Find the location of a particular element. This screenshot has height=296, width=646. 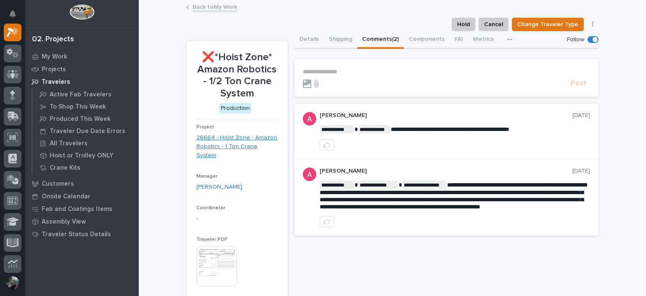

a: Produced This Week is located at coordinates (85, 119).